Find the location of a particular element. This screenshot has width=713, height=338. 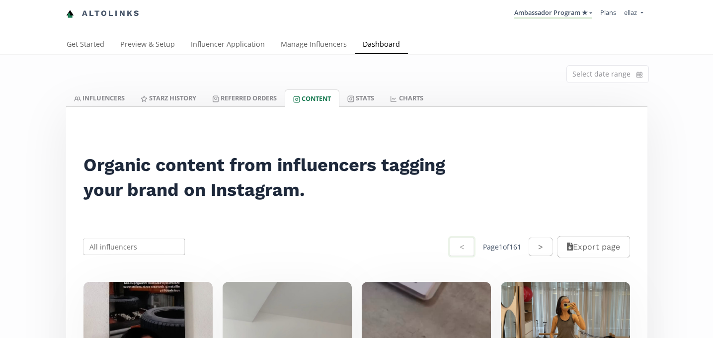

a: CHARTS is located at coordinates (407, 98).